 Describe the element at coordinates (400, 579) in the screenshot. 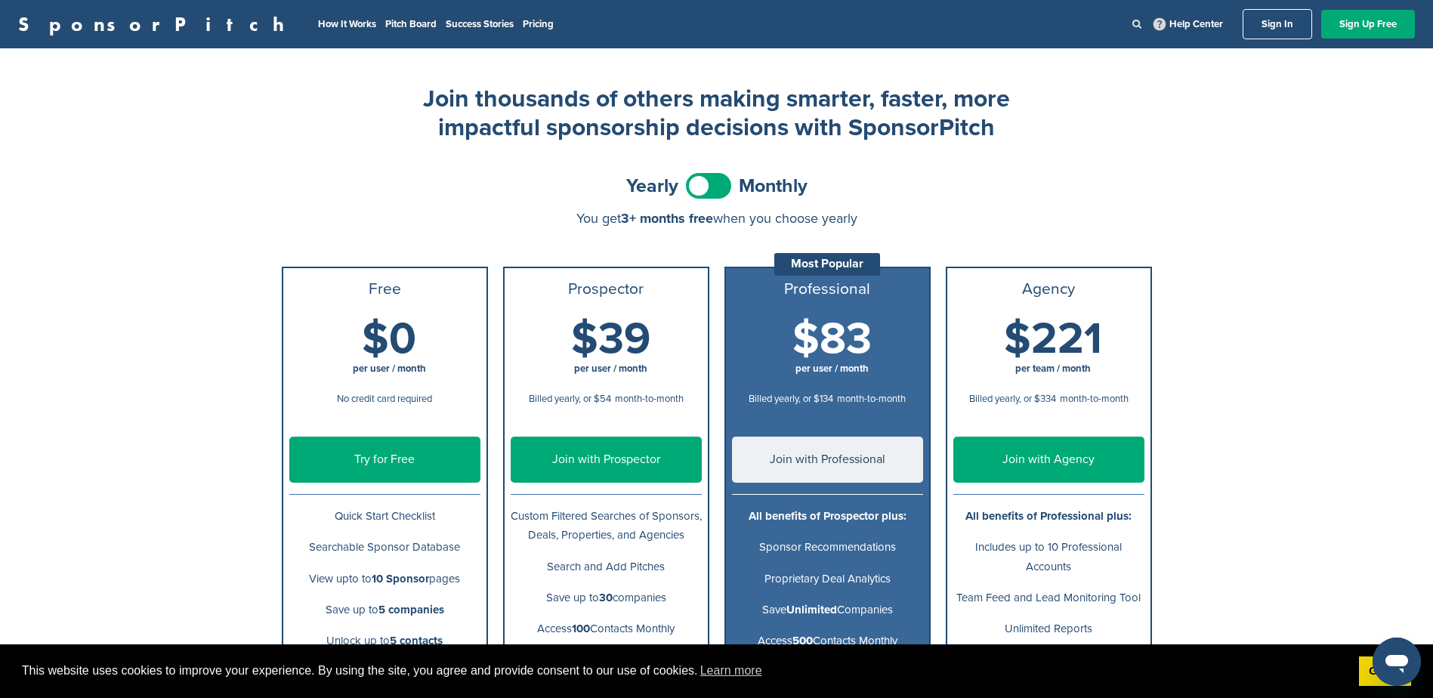

I see `b: 10 Sponsor` at that location.